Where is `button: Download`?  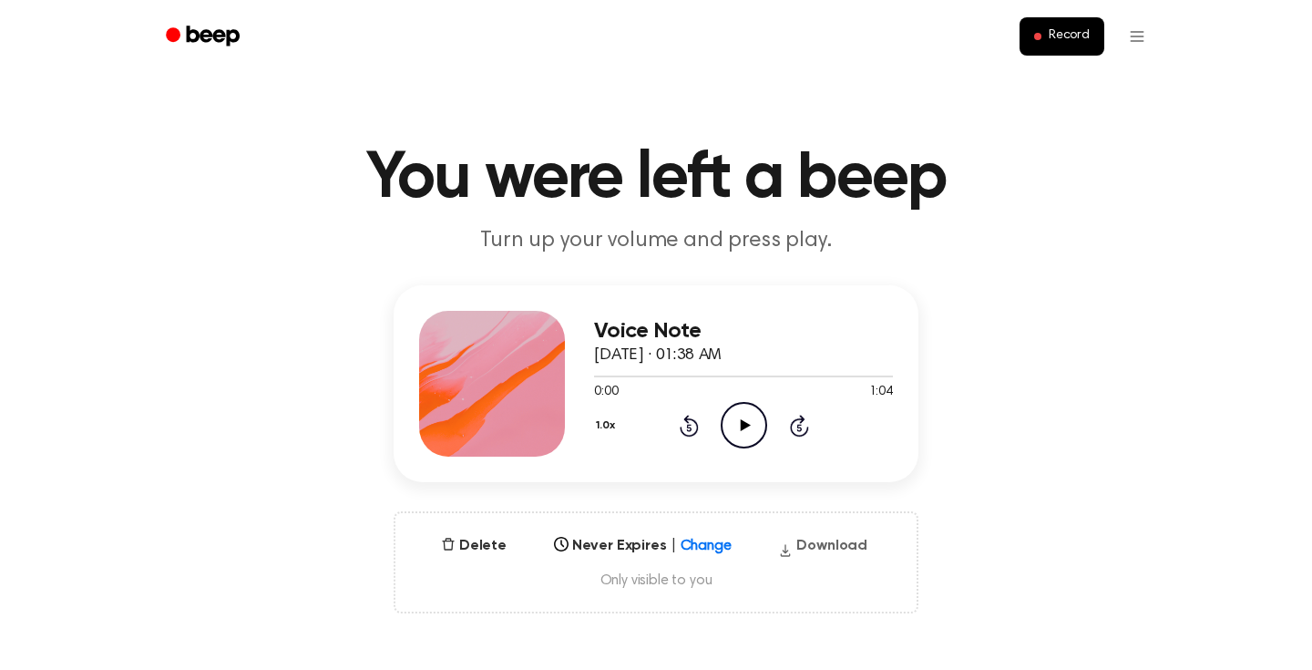 button: Download is located at coordinates (823, 549).